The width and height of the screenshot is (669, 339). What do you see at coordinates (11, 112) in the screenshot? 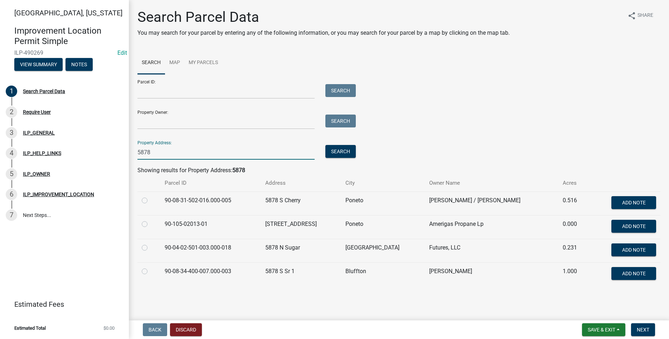
I see `div: 2` at bounding box center [11, 112].